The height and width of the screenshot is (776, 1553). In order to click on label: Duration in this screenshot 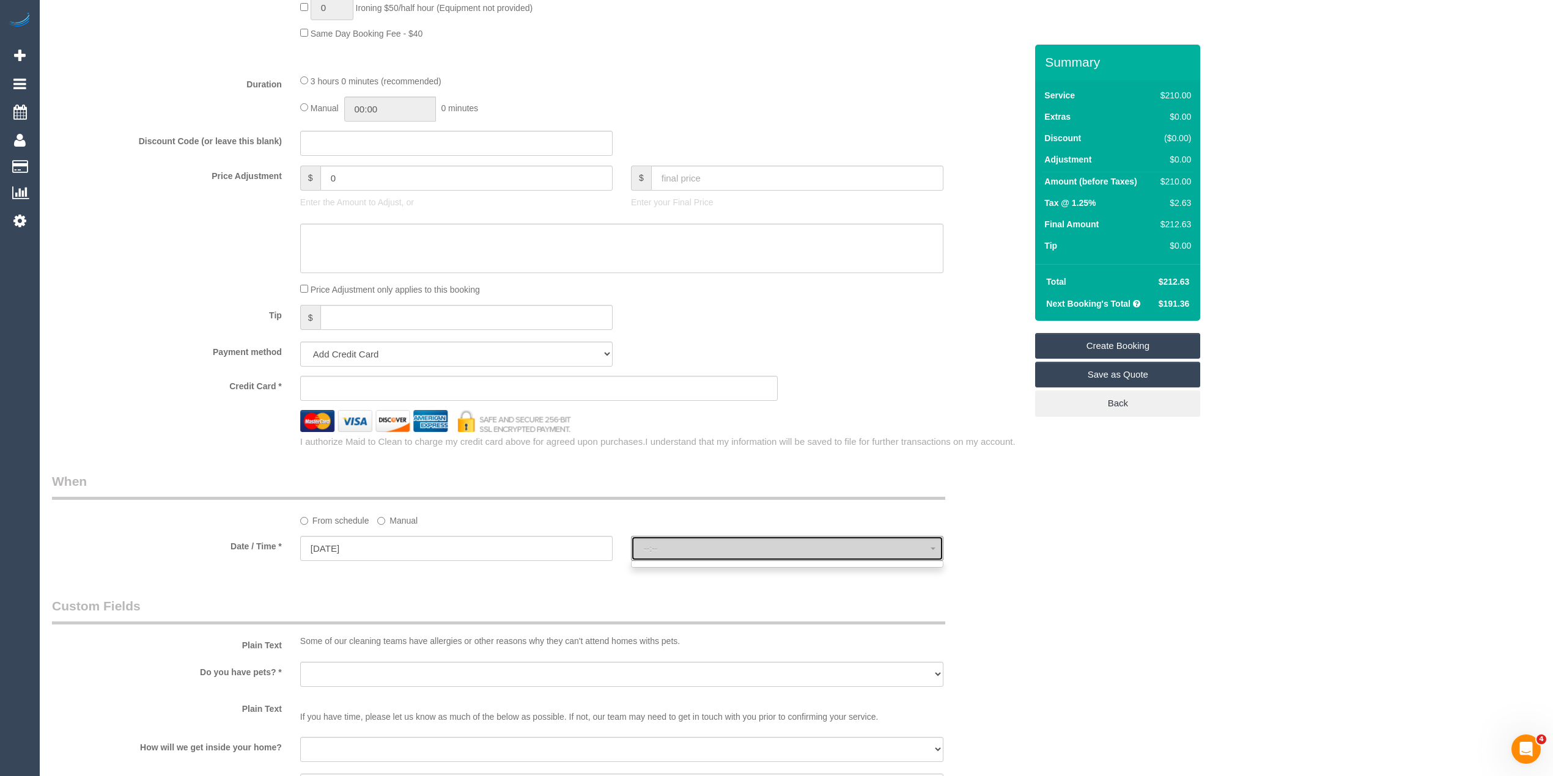, I will do `click(167, 82)`.